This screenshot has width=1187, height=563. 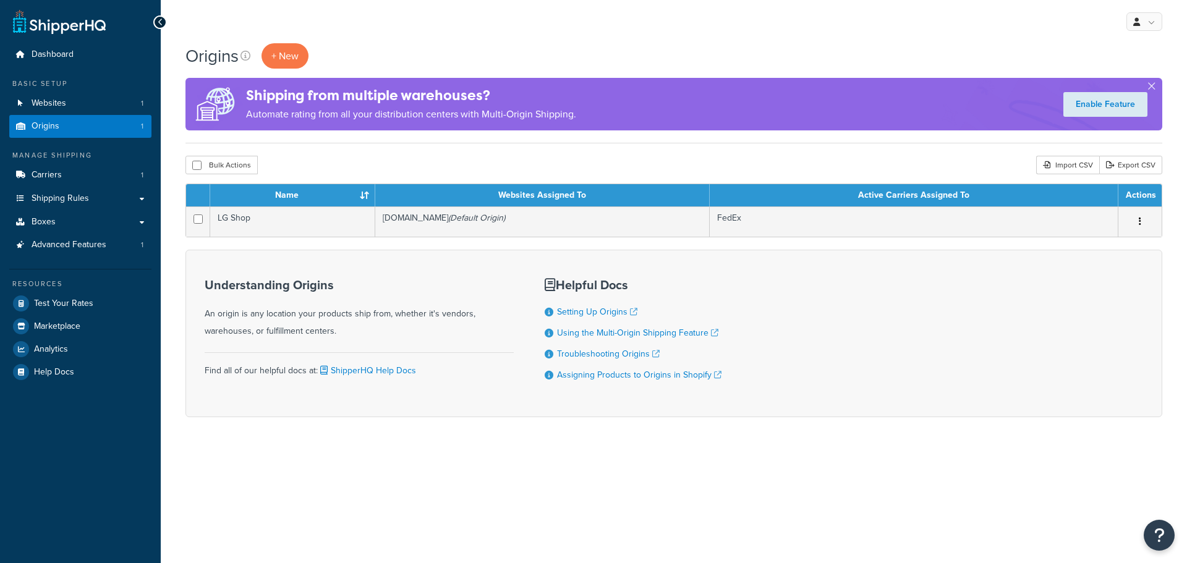 What do you see at coordinates (367, 370) in the screenshot?
I see `a: ShipperHQ Help Docs` at bounding box center [367, 370].